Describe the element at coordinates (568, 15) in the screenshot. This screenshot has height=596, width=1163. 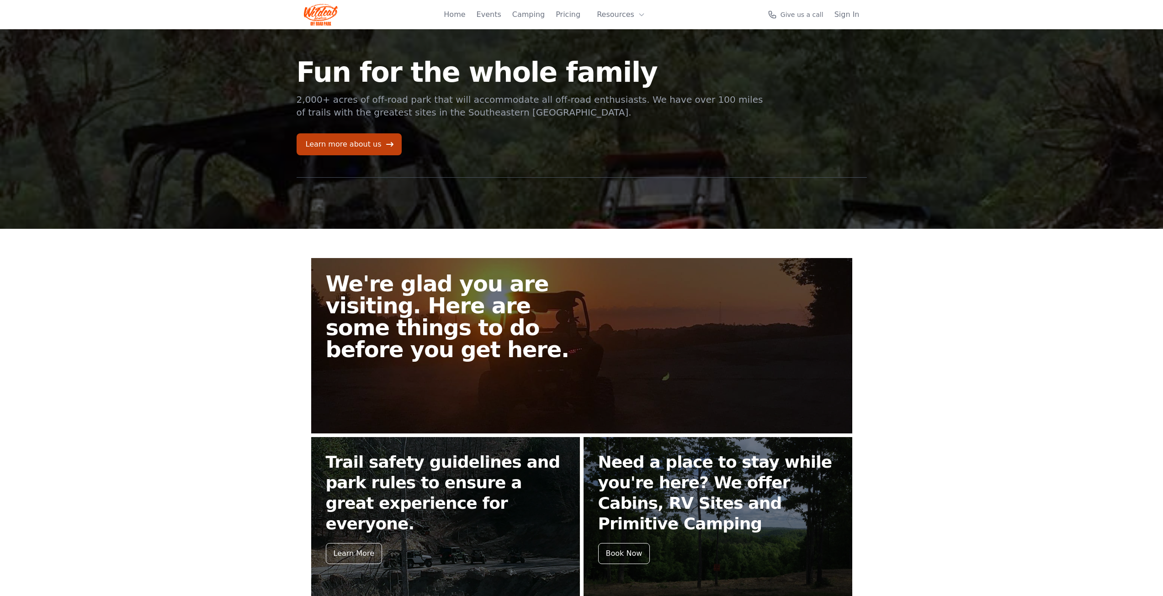
I see `a: Pricing` at that location.